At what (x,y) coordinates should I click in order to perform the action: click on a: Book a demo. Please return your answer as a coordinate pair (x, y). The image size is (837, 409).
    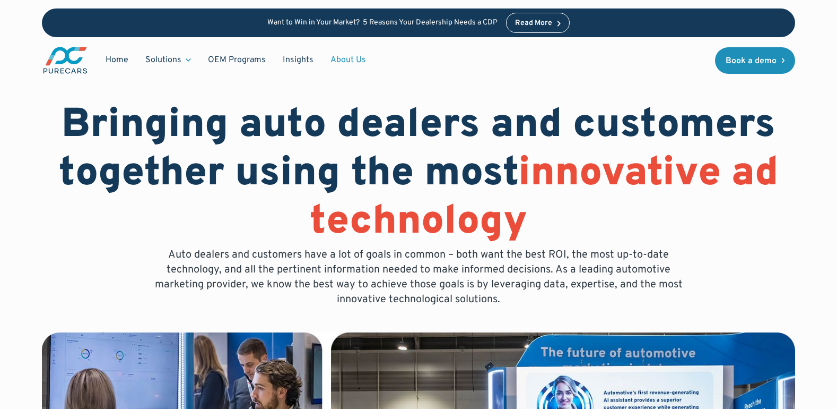
    Looking at the image, I should click on (756, 60).